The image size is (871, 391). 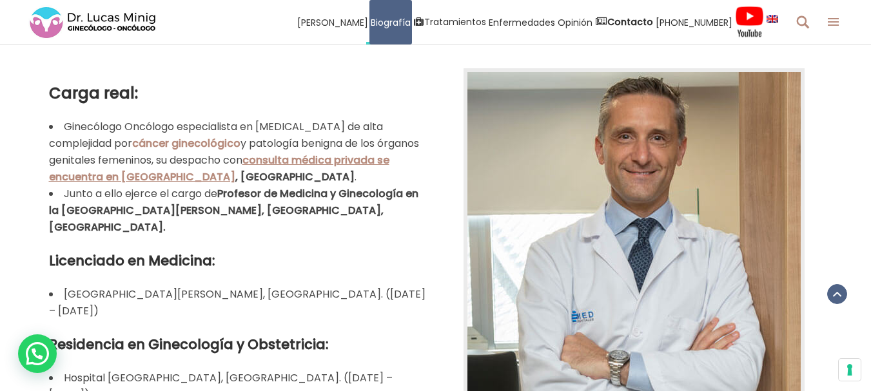 What do you see at coordinates (94, 93) in the screenshot?
I see `font: Carga real:` at bounding box center [94, 93].